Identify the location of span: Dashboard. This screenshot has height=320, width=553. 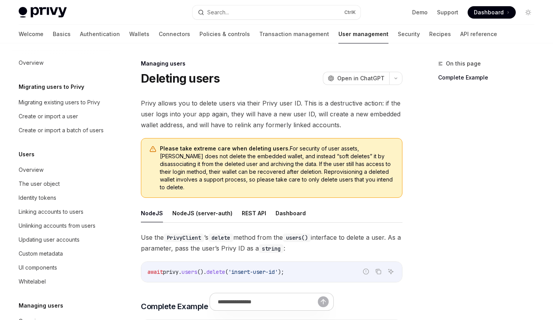
(488, 12).